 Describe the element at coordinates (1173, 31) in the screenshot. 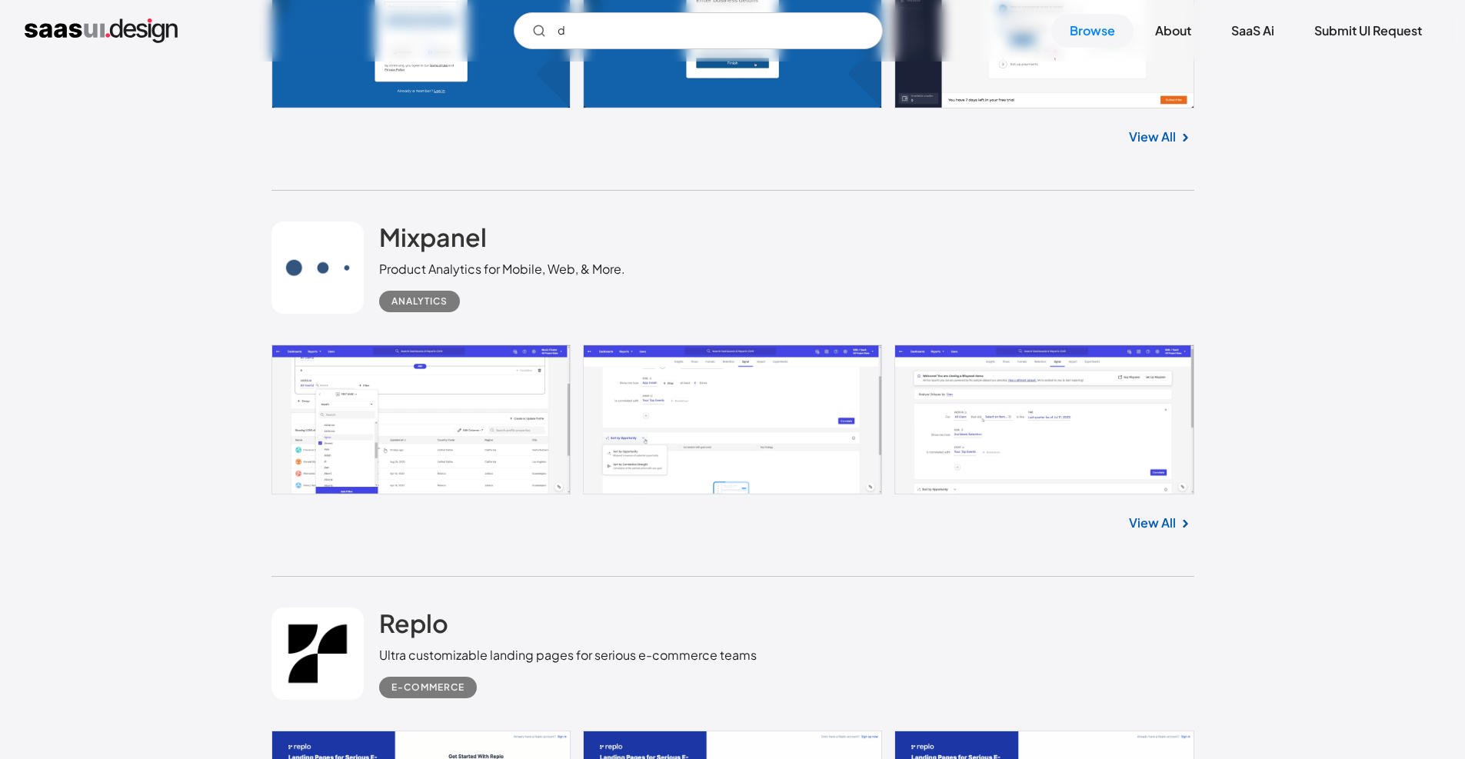

I see `a: About` at that location.